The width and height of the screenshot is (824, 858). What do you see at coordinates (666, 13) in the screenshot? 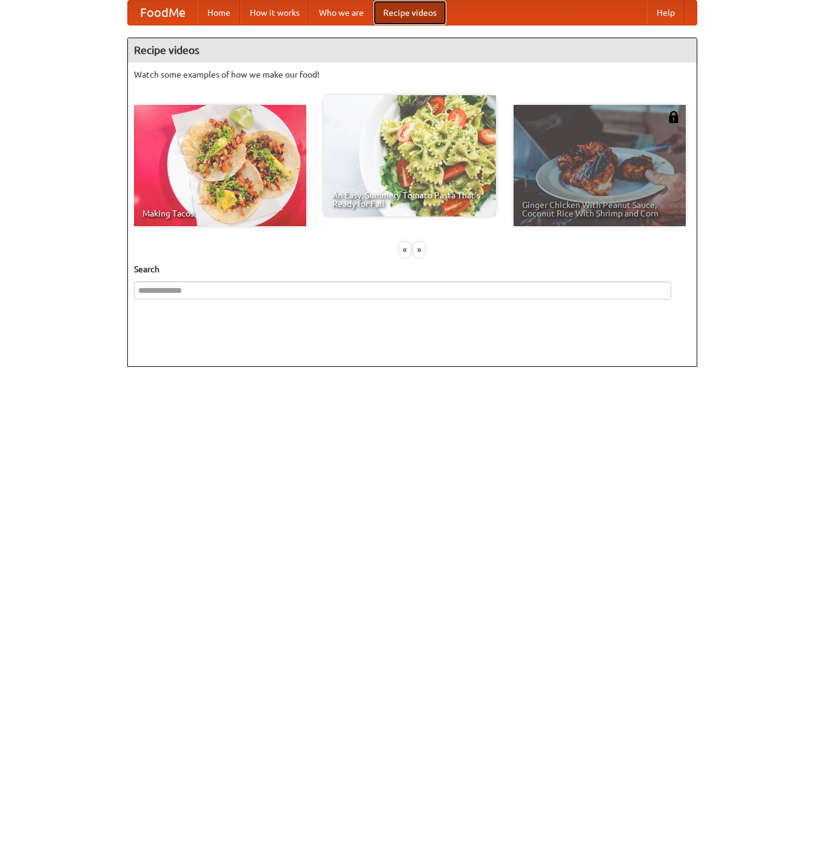
I see `a: Help` at bounding box center [666, 13].